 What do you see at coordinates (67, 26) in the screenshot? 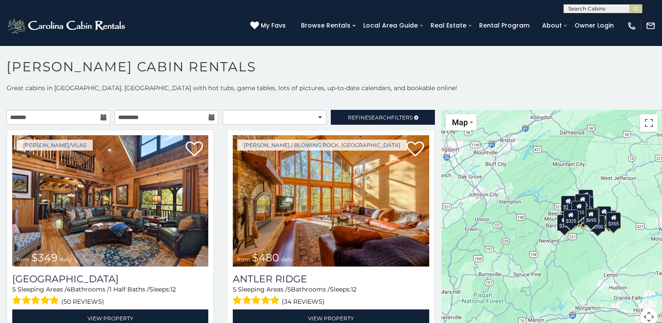
I see `img: White-1-2.png` at bounding box center [67, 26].